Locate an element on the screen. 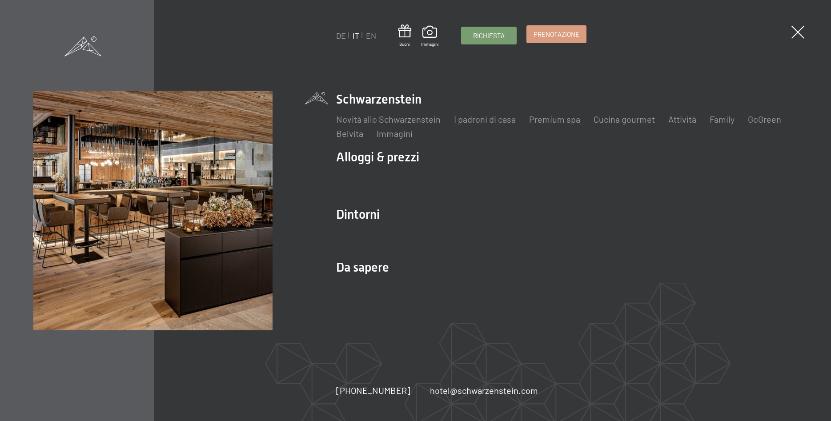  a: IT is located at coordinates (356, 36).